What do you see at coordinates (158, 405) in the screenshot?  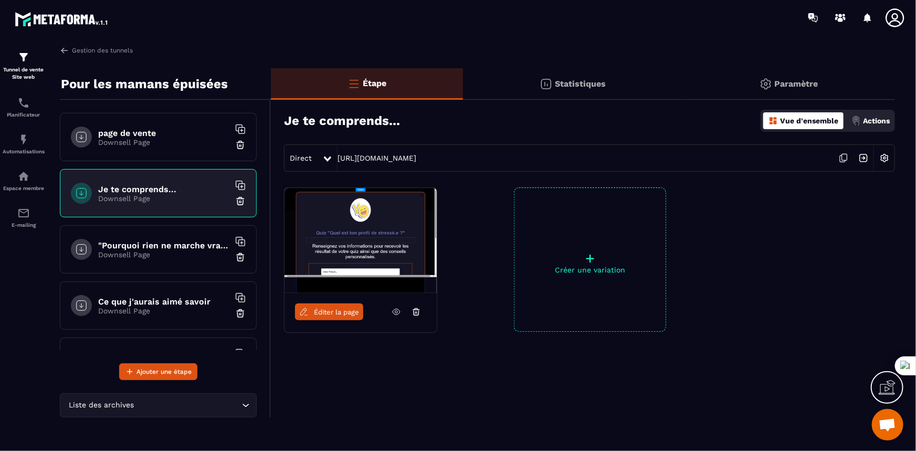 I see `div: Search for option` at bounding box center [158, 405].